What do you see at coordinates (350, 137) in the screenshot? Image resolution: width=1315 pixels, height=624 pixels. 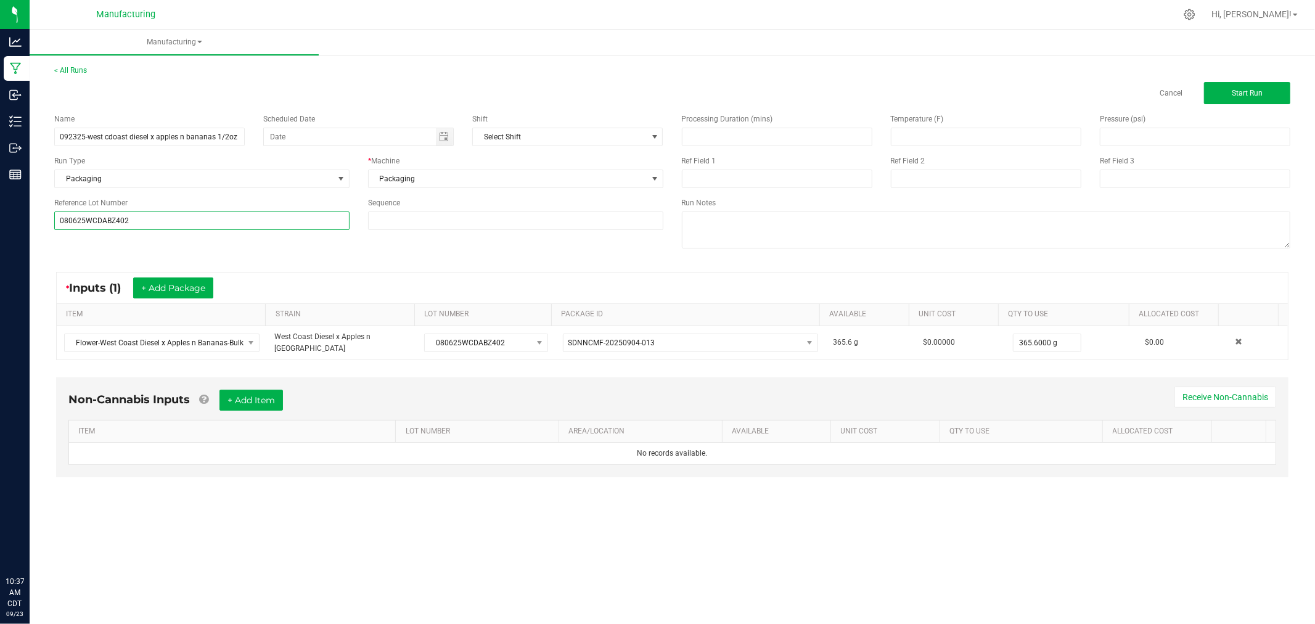 I see `input: Date` at bounding box center [350, 137].